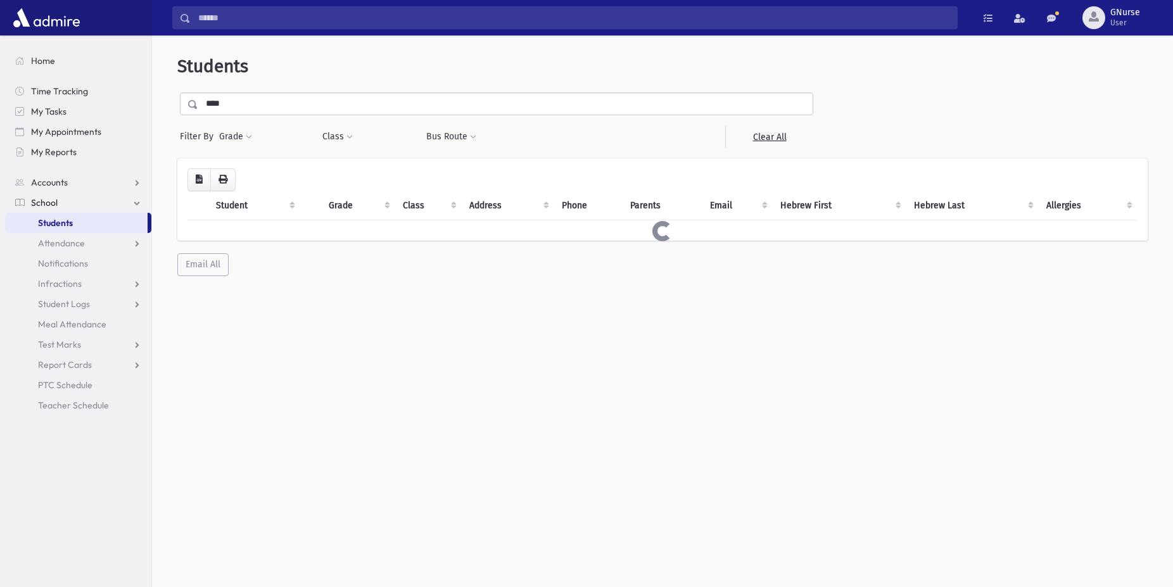 The image size is (1173, 587). I want to click on th: Parents, so click(663, 206).